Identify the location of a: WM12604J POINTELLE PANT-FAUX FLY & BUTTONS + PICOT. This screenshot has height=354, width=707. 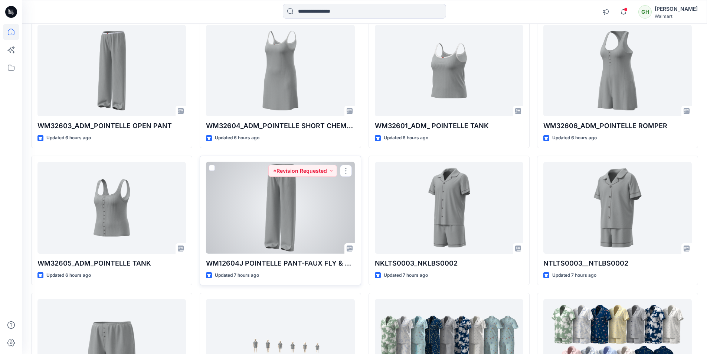
(280, 208).